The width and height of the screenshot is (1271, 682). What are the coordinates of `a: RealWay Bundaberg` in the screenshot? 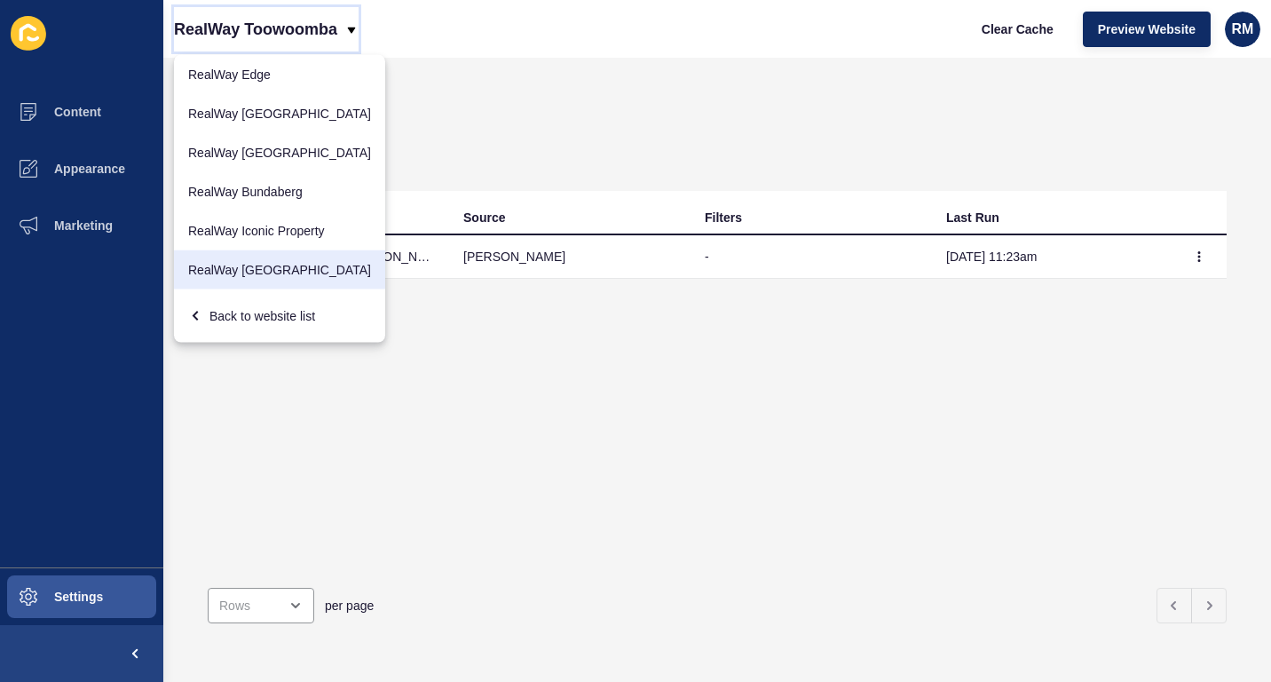 It's located at (280, 192).